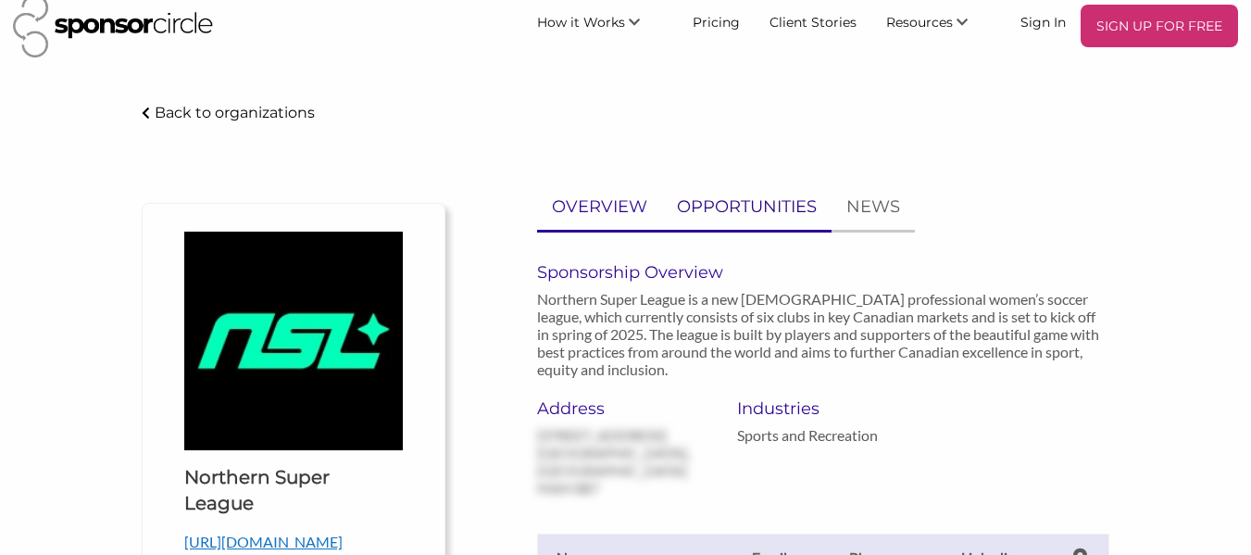 This screenshot has width=1251, height=555. What do you see at coordinates (600, 26) in the screenshot?
I see `li: How it Works` at bounding box center [600, 26].